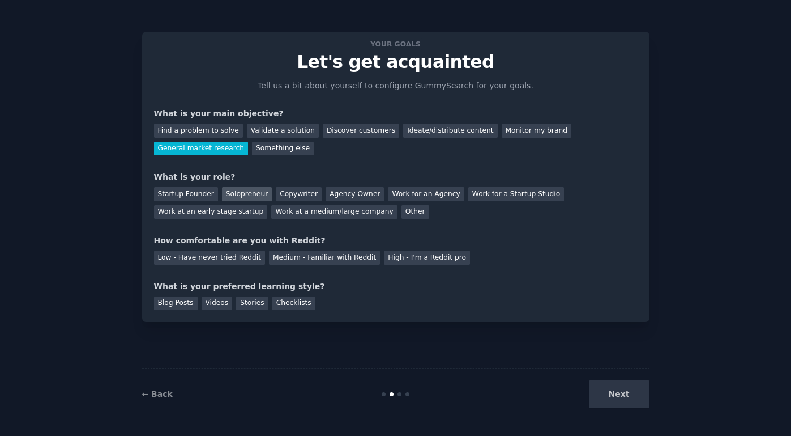 The width and height of the screenshot is (791, 436). I want to click on div: General market research, so click(201, 148).